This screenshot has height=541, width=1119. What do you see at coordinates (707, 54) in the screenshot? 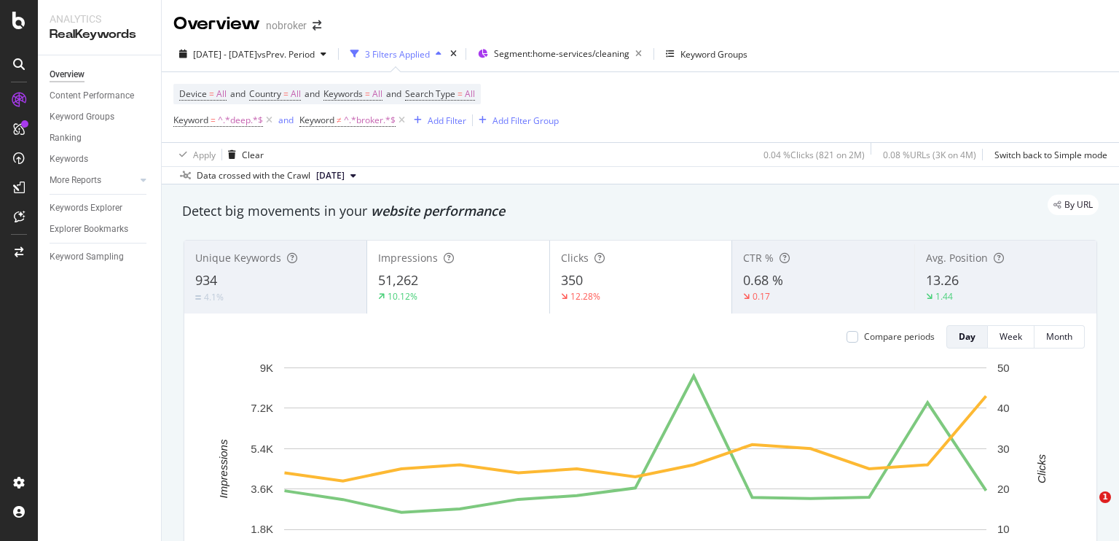
I see `button: Keyword Groups` at bounding box center [707, 54].